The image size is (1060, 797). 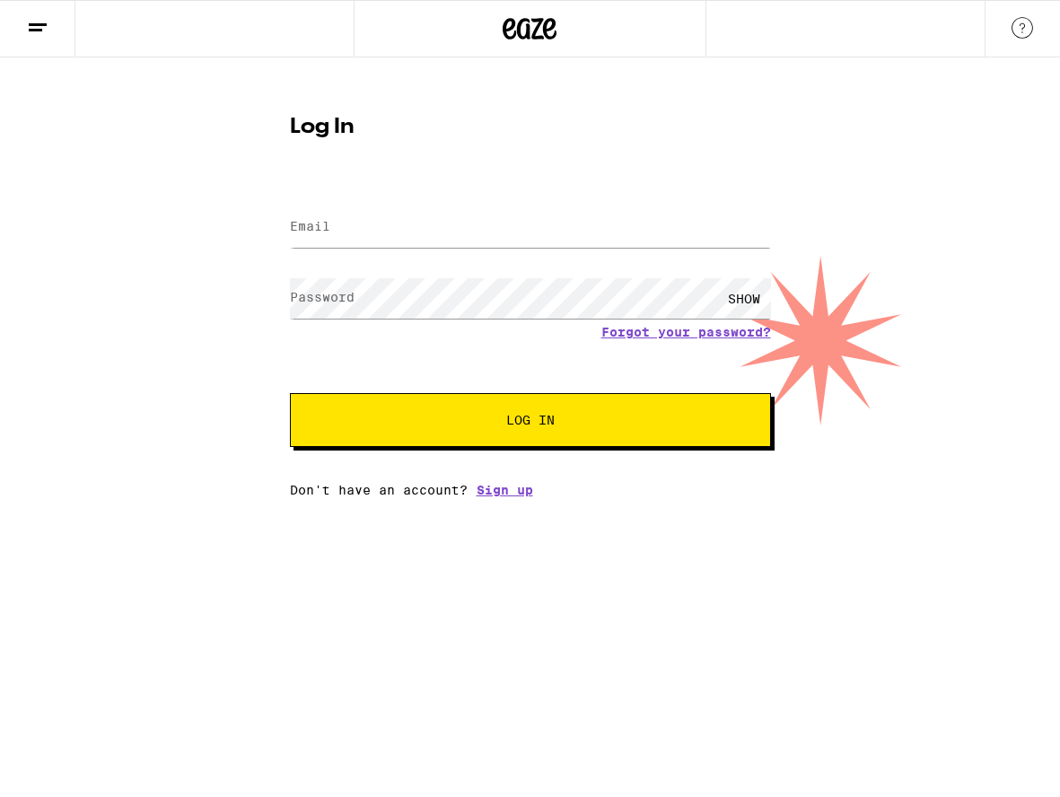 I want to click on span: Log In, so click(x=530, y=420).